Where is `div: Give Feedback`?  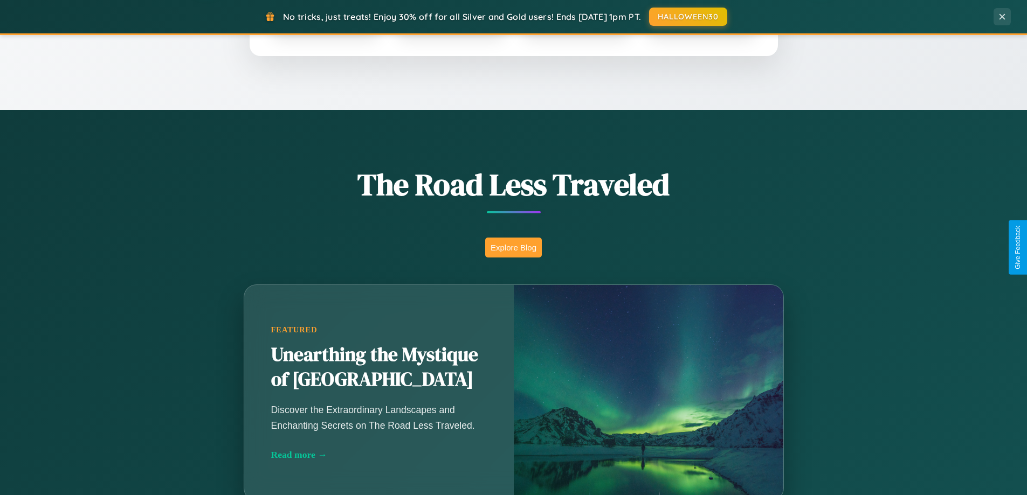
div: Give Feedback is located at coordinates (1018, 247).